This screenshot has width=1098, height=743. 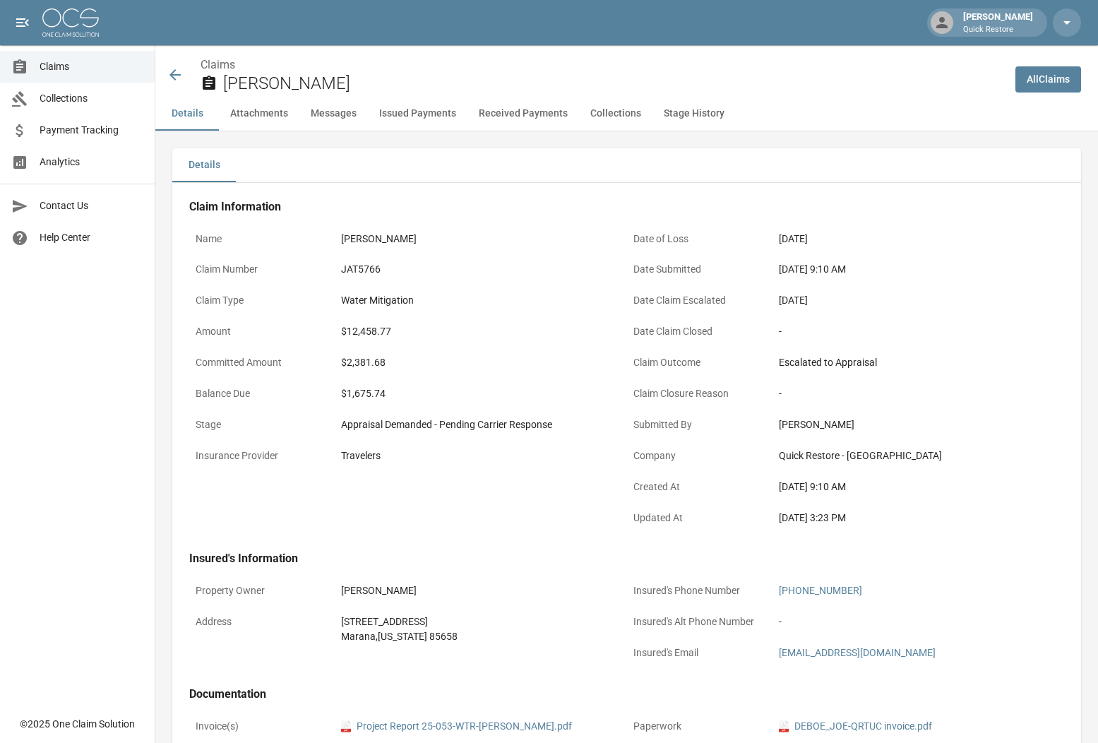 What do you see at coordinates (262, 455) in the screenshot?
I see `p: Insurance Provider` at bounding box center [262, 455].